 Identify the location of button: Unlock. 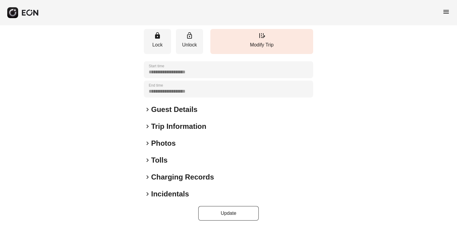
(190, 41).